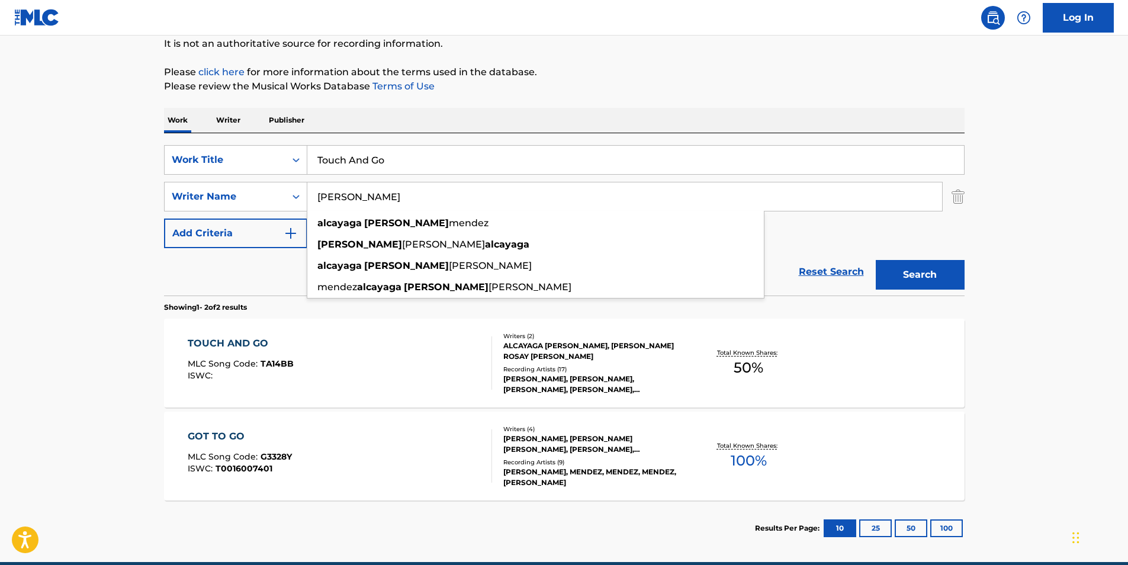 The width and height of the screenshot is (1128, 565). I want to click on a: Terms of Use, so click(402, 86).